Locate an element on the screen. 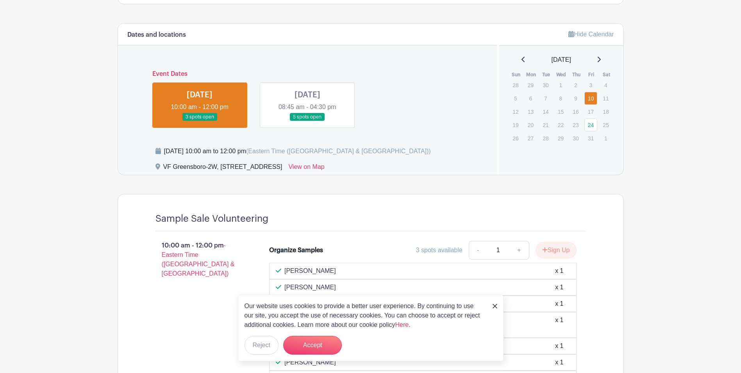 The width and height of the screenshot is (741, 373). p: 14 is located at coordinates (546, 111).